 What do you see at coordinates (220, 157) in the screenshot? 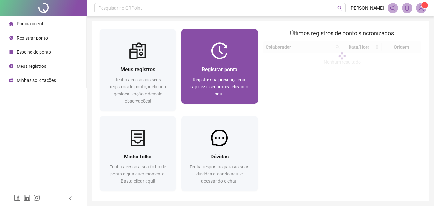
I see `span: Dúvidas` at bounding box center [220, 157].